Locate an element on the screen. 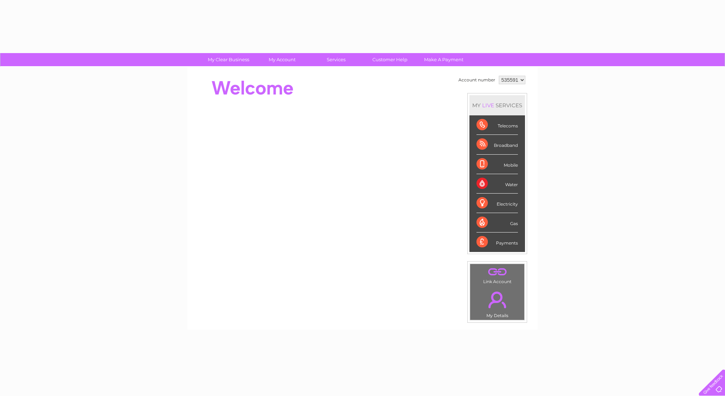 The image size is (725, 396). div: Broadband is located at coordinates (497, 144).